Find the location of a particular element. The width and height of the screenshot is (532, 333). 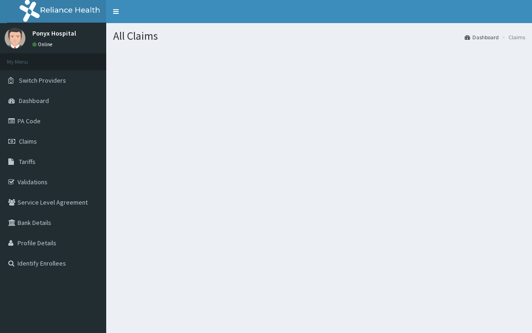

span: Dashboard is located at coordinates (34, 101).